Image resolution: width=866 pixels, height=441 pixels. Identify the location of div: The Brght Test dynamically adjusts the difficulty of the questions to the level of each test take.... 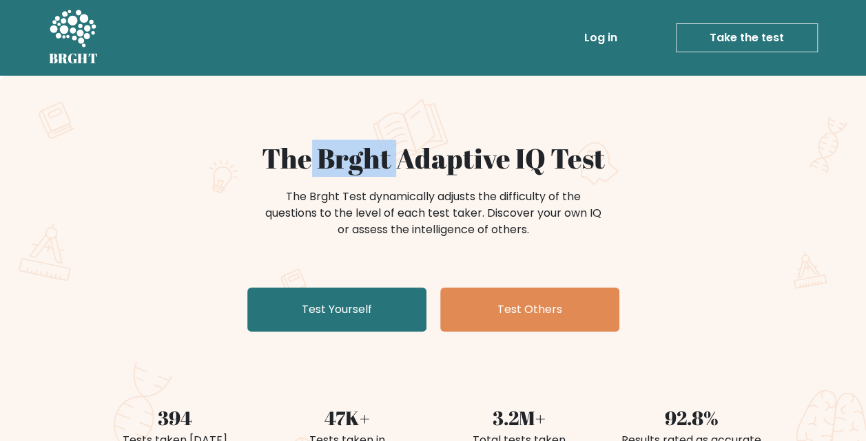
(433, 214).